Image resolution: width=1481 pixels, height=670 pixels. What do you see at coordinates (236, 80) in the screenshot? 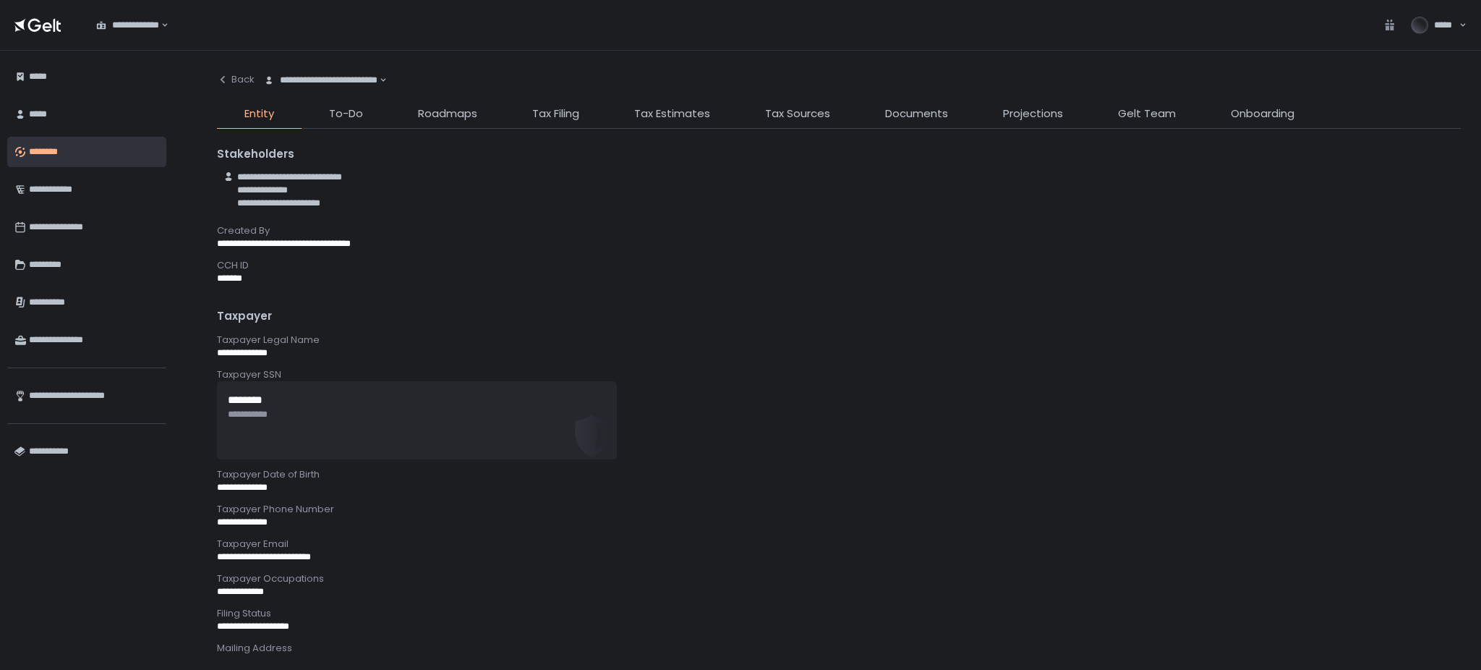
I see `button: Back` at bounding box center [236, 80].